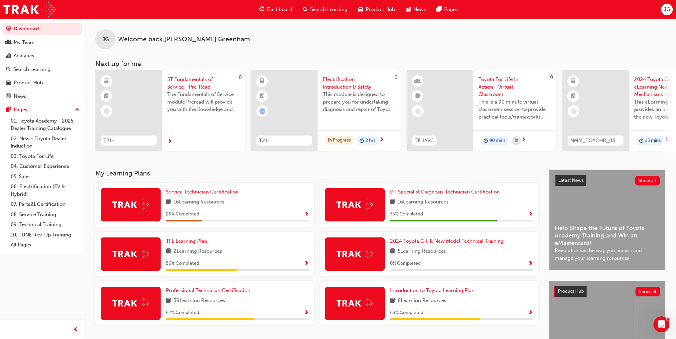 Image resolution: width=676 pixels, height=339 pixels. Describe the element at coordinates (210, 290) in the screenshot. I see `a: Professional Technician Certification` at that location.